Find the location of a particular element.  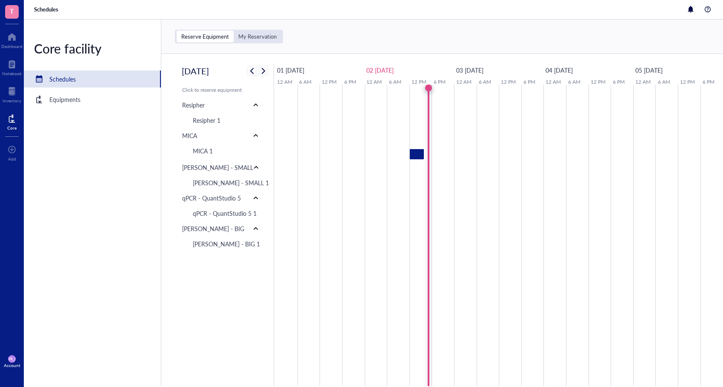

div: qPCR - QuantStudio 5 is located at coordinates (211, 198).